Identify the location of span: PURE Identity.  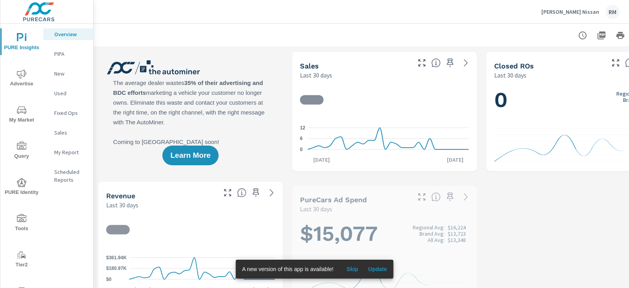
(22, 187).